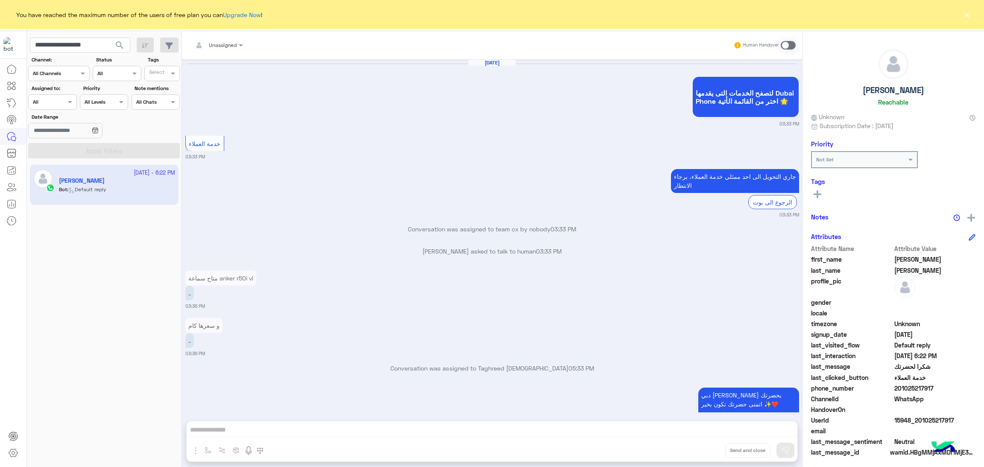 The height and width of the screenshot is (467, 984). Describe the element at coordinates (156, 88) in the screenshot. I see `label: Note mentions` at that location.